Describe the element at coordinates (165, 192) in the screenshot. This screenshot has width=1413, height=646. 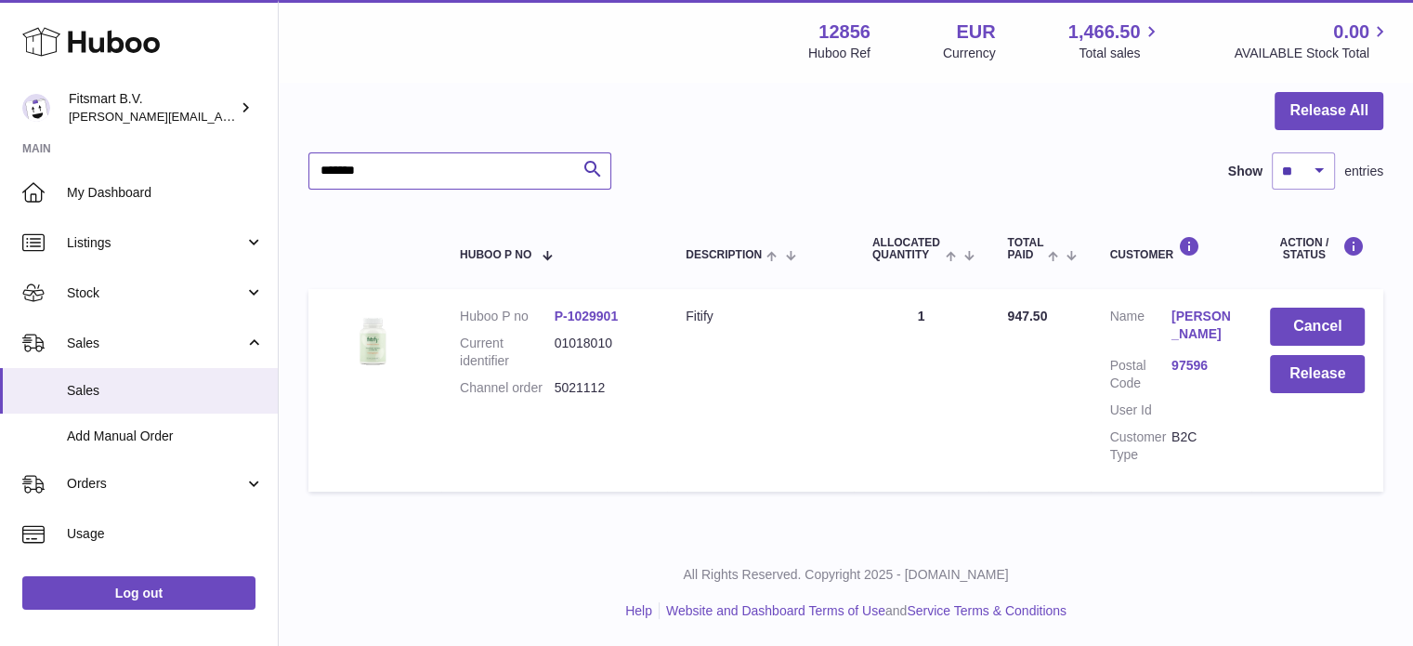
I see `span: My Dashboard` at that location.